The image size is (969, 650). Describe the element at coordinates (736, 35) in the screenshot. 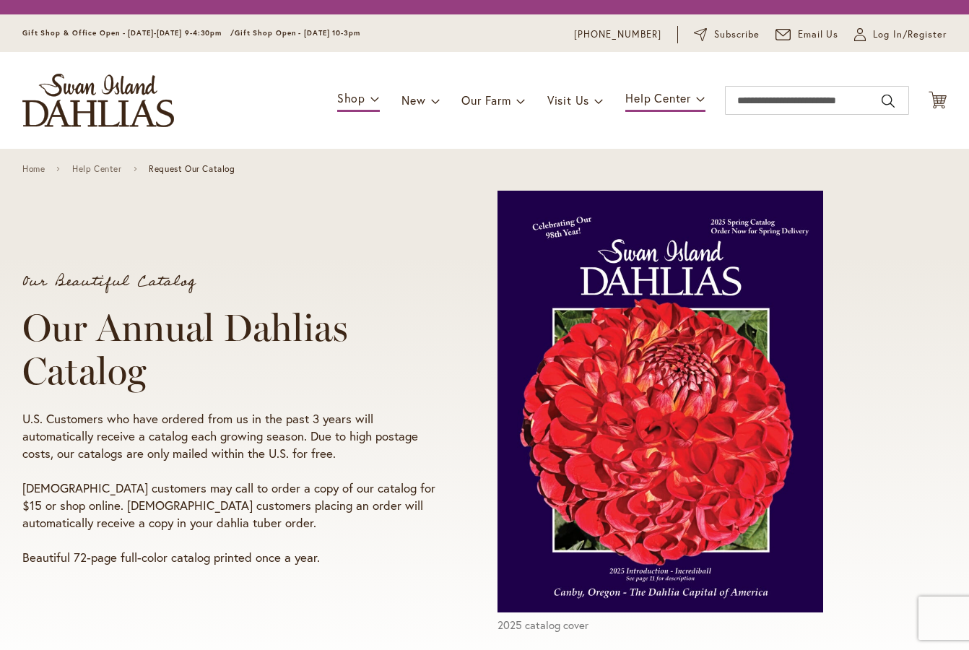

I see `span: Subscribe` at that location.